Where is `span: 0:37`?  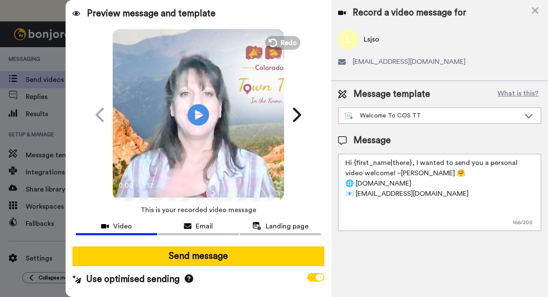 span: 0:37 is located at coordinates (147, 186).